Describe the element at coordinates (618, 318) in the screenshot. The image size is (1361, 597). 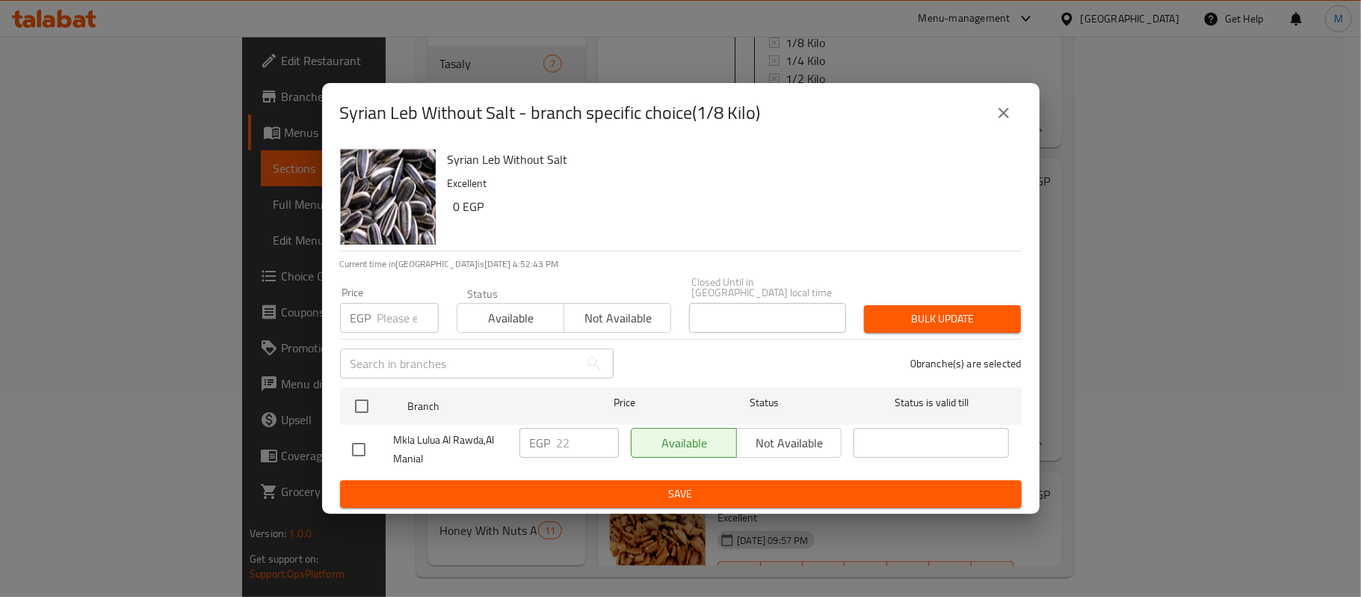
I see `button: Not available` at that location.